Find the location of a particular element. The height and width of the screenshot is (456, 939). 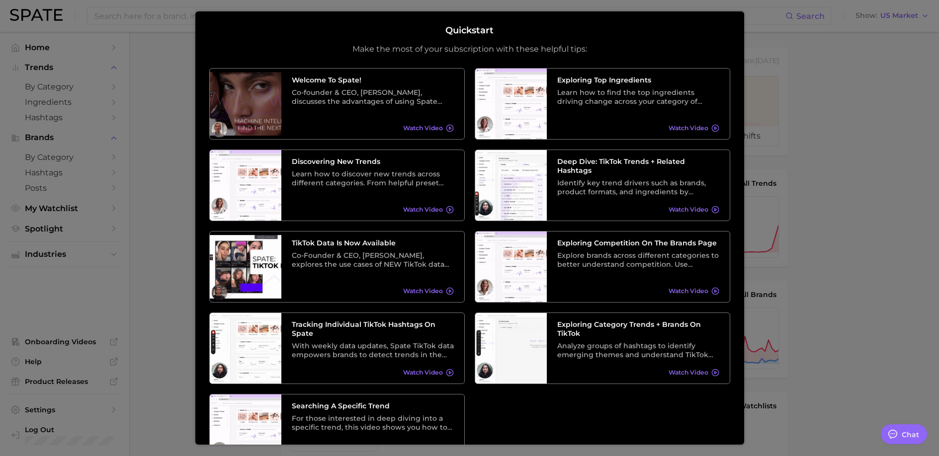

h3: Searching A Specific Trend is located at coordinates (373, 406).